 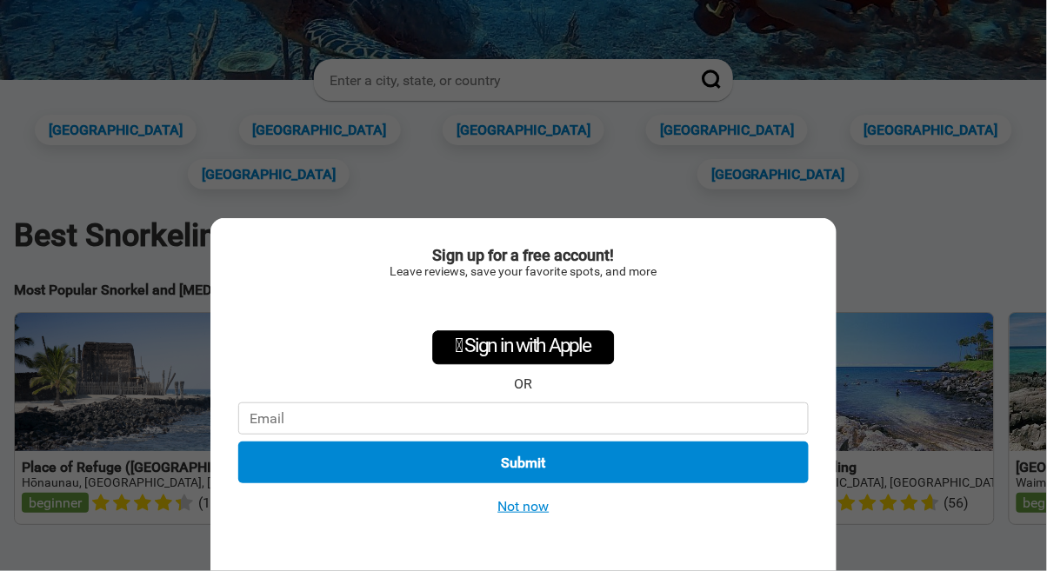 What do you see at coordinates (524, 463) in the screenshot?
I see `button: Submit` at bounding box center [524, 463].